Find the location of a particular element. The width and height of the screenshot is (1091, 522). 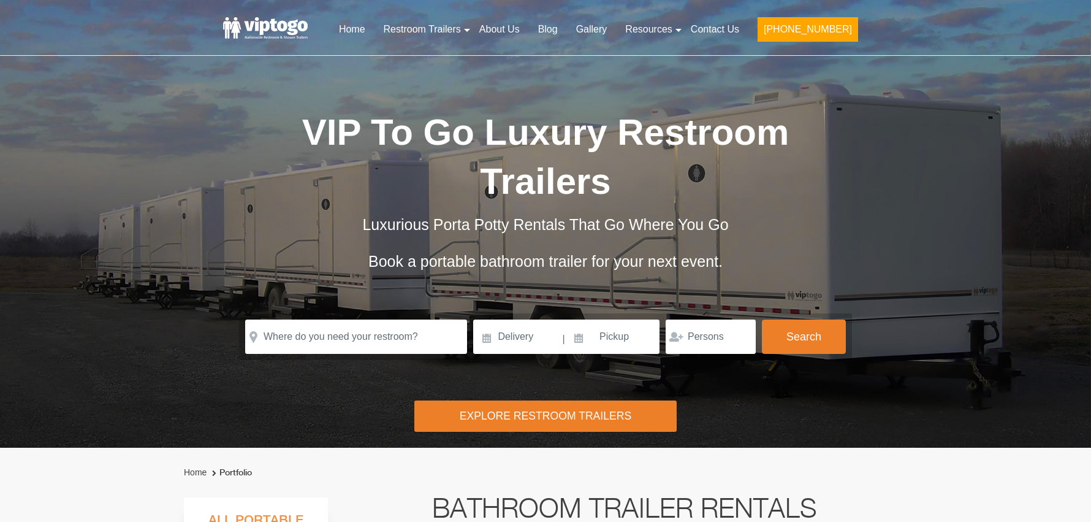

a: Gallery is located at coordinates (591, 29).